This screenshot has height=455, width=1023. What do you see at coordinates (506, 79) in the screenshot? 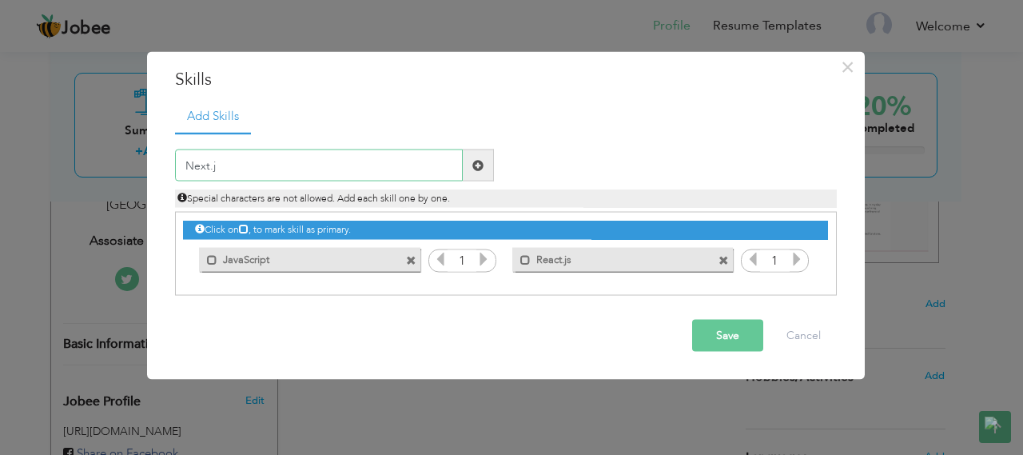
I see `h3: Skills` at bounding box center [506, 79].